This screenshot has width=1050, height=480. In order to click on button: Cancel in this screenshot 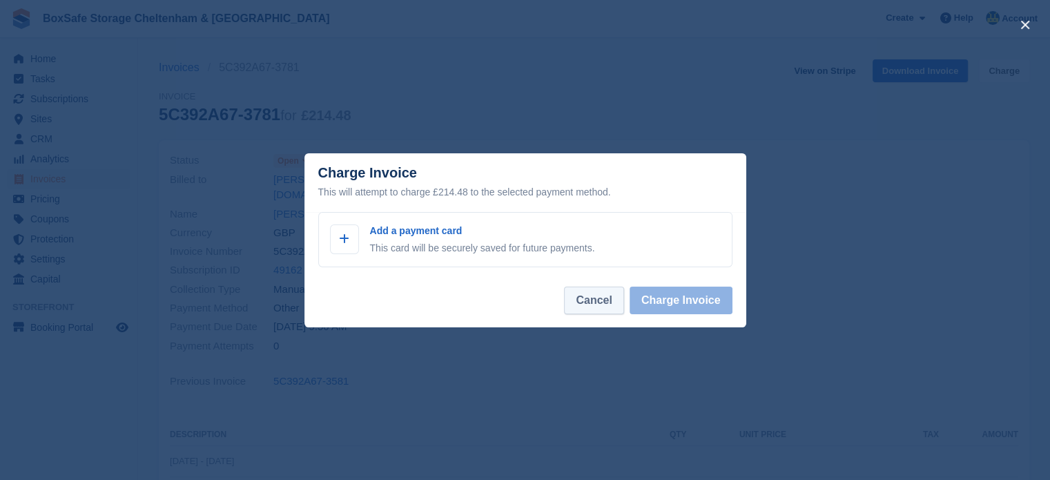, I will do `click(594, 300)`.